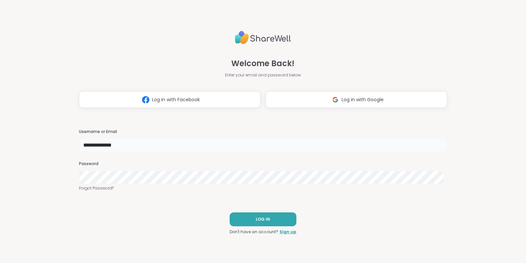  I want to click on a: Forgot Password?, so click(263, 188).